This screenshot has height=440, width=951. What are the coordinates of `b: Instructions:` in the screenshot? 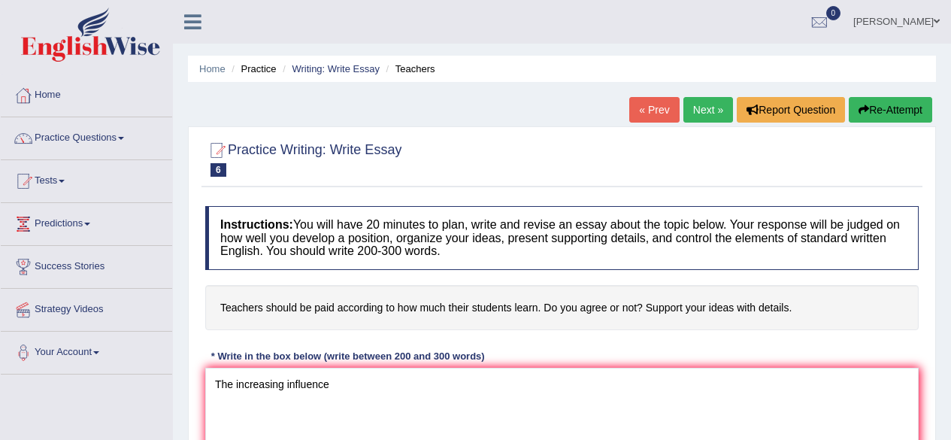 It's located at (256, 224).